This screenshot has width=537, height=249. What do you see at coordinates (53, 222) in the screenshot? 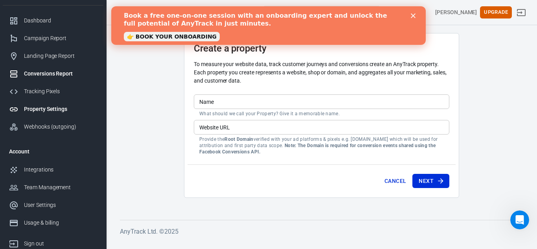
I see `a: Usage & billing` at bounding box center [53, 222].